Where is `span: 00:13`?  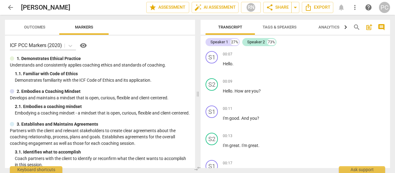 span: 00:13 is located at coordinates (228, 136).